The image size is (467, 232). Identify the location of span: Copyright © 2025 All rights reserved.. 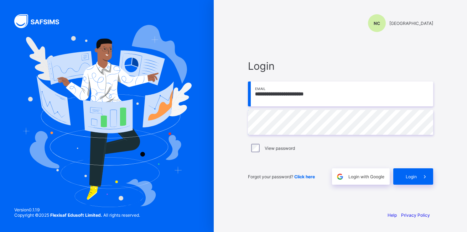
(77, 215).